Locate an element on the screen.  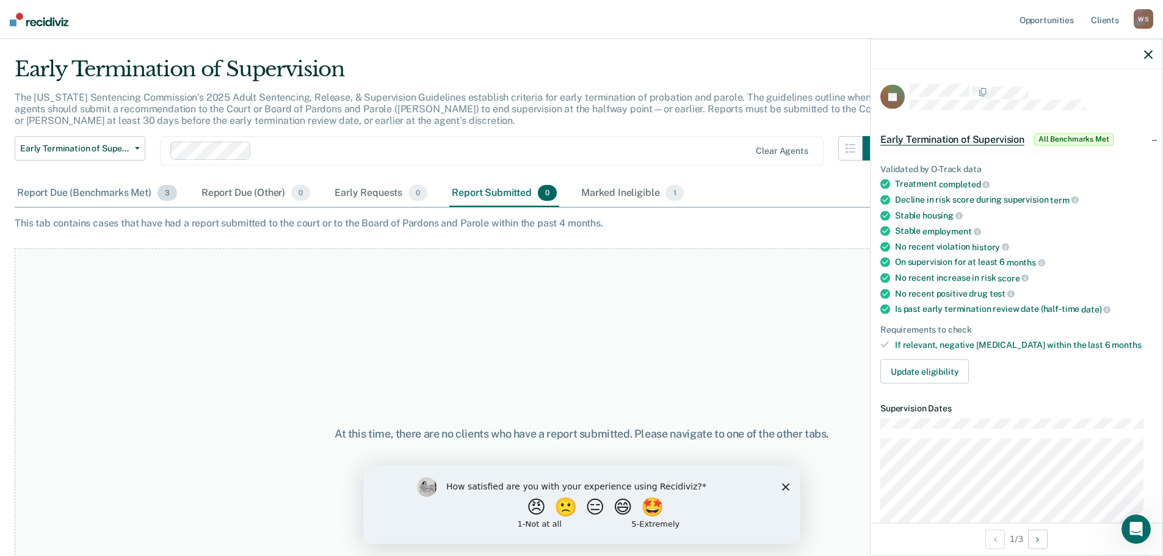
div: Clear agents is located at coordinates (782, 151).